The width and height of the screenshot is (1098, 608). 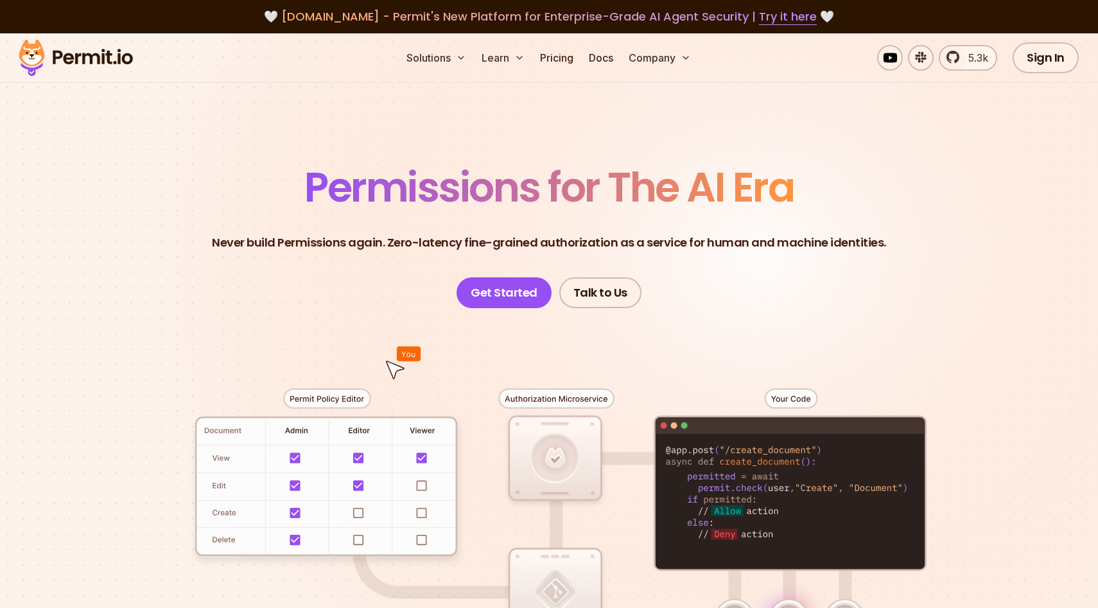 What do you see at coordinates (601, 58) in the screenshot?
I see `a: Docs` at bounding box center [601, 58].